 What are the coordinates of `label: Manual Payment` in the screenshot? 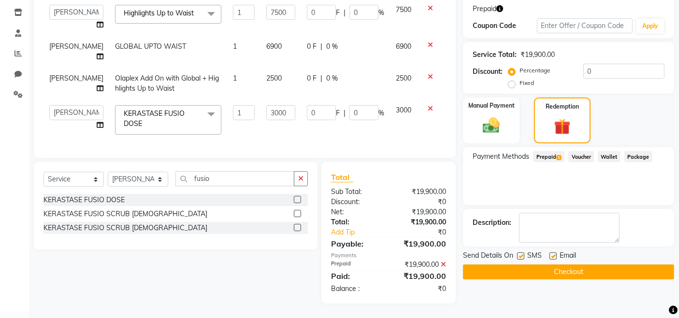 It's located at (491, 106).